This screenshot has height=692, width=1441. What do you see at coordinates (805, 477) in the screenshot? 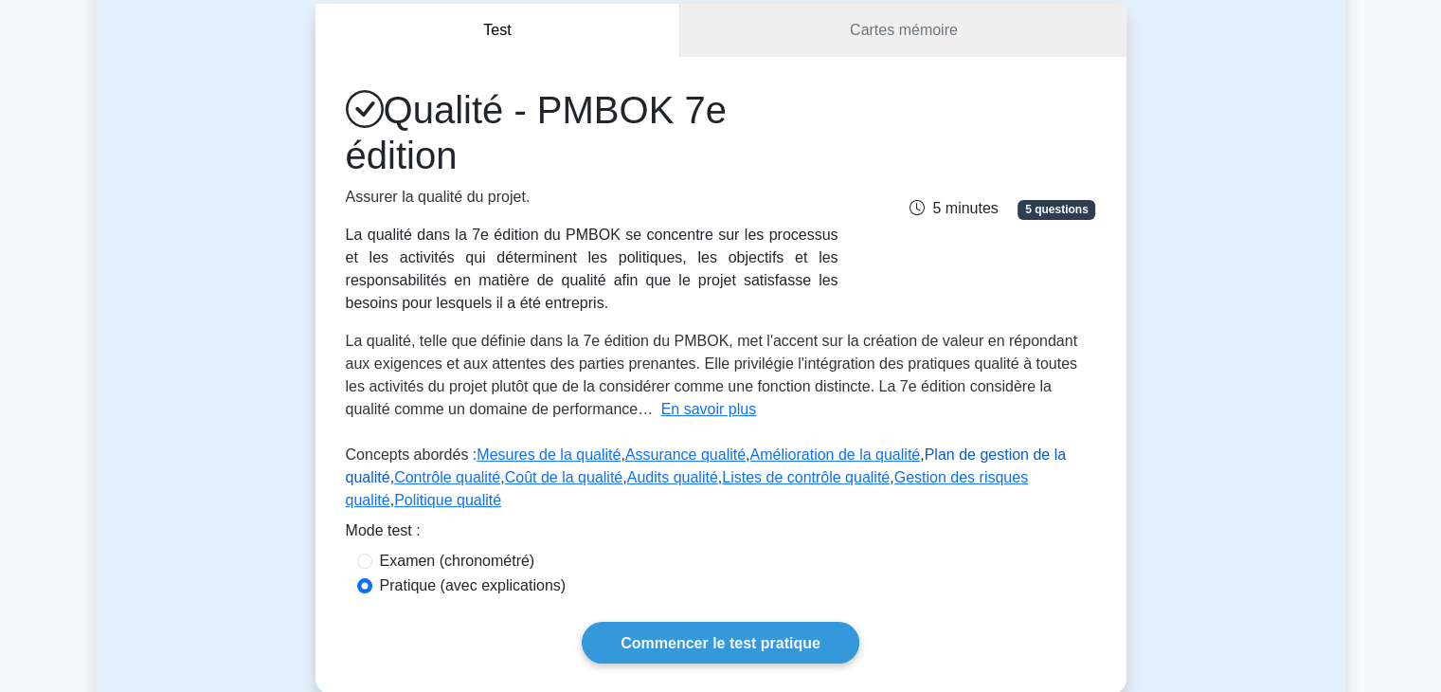
I see `font: Listes de contrôle qualité` at bounding box center [805, 477].